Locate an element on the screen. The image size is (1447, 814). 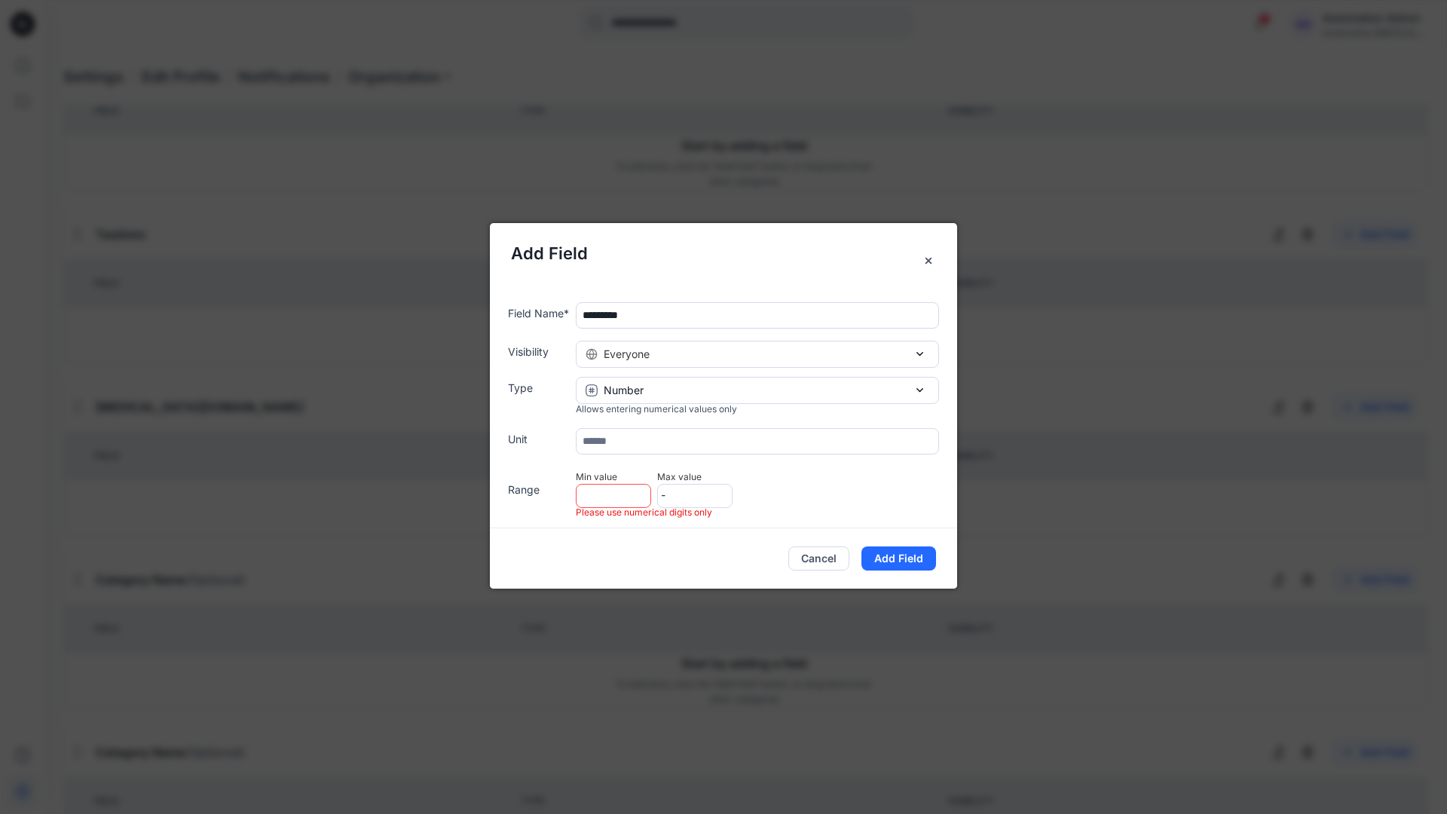
label: Unit is located at coordinates (539, 439).